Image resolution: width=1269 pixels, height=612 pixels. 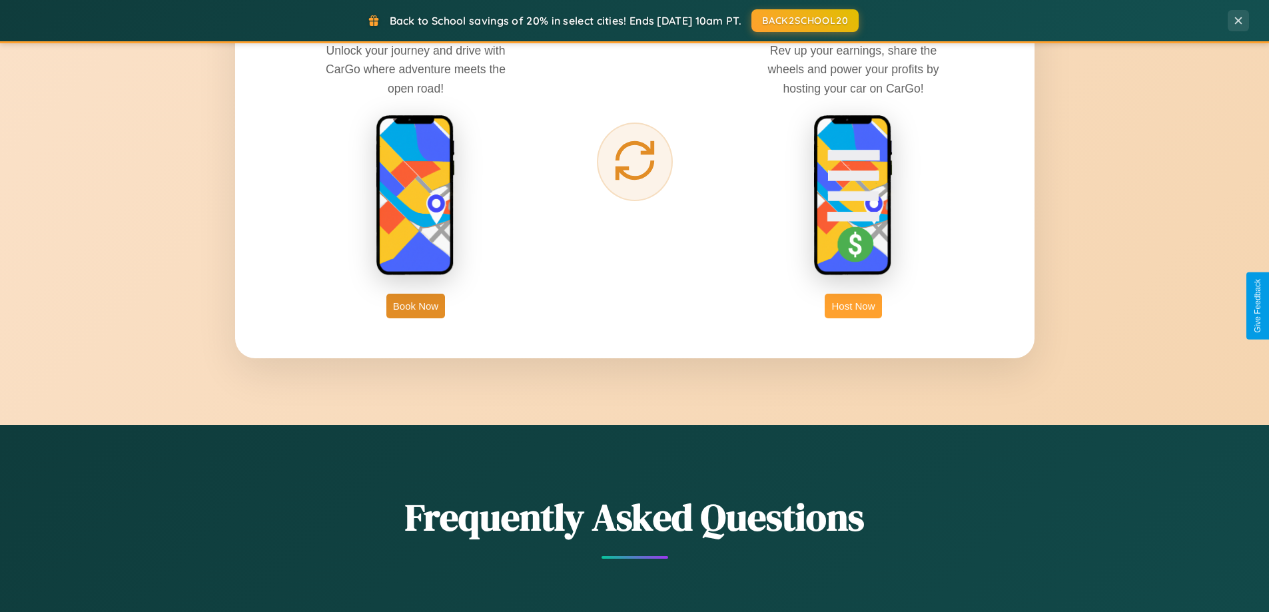 I want to click on img: host phone, so click(x=853, y=196).